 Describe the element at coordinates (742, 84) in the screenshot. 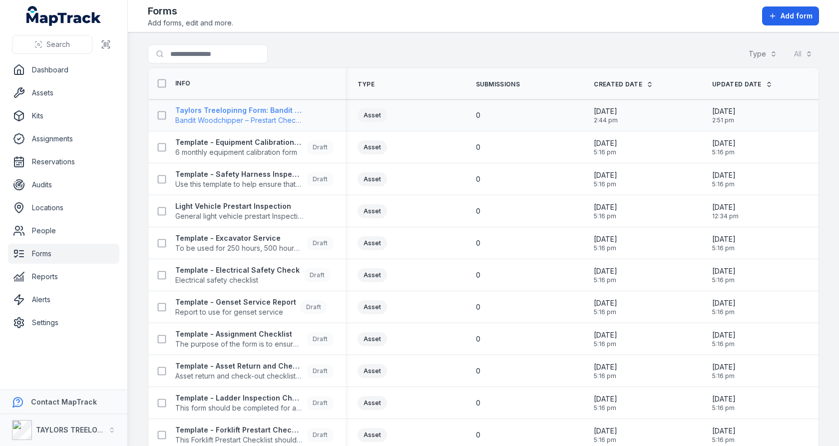

I see `a: Updated Date` at that location.